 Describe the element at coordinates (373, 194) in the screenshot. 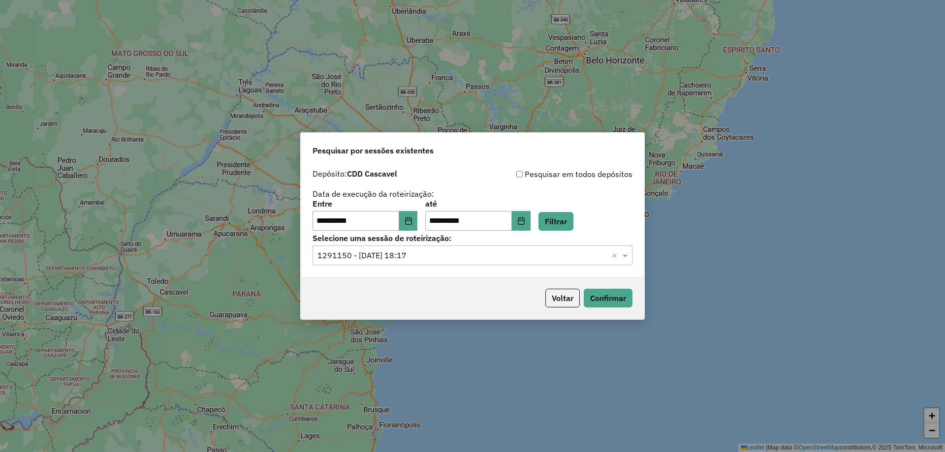

I see `label: Data de execução da roteirização:` at that location.